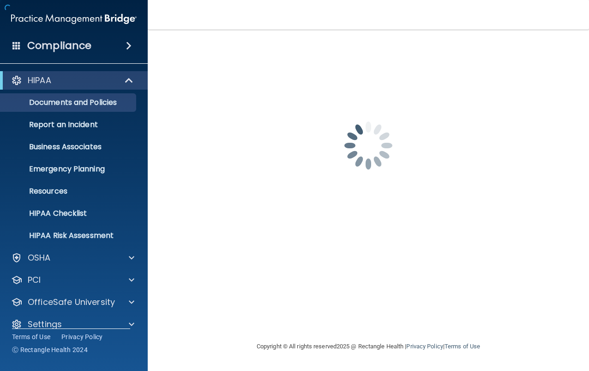  What do you see at coordinates (39, 80) in the screenshot?
I see `p: HIPAA` at bounding box center [39, 80].